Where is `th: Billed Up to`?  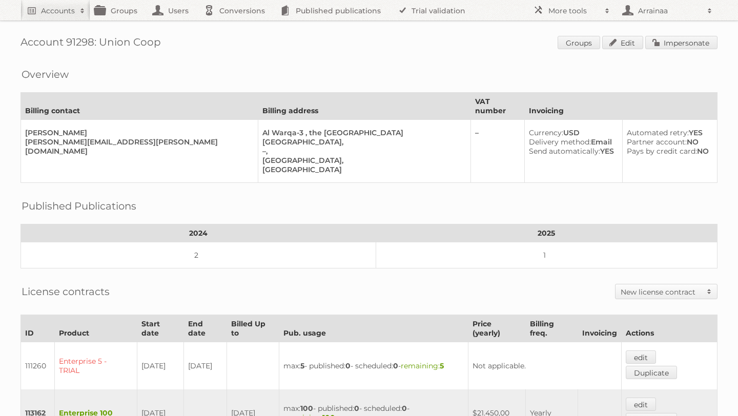
th: Billed Up to is located at coordinates (253, 329).